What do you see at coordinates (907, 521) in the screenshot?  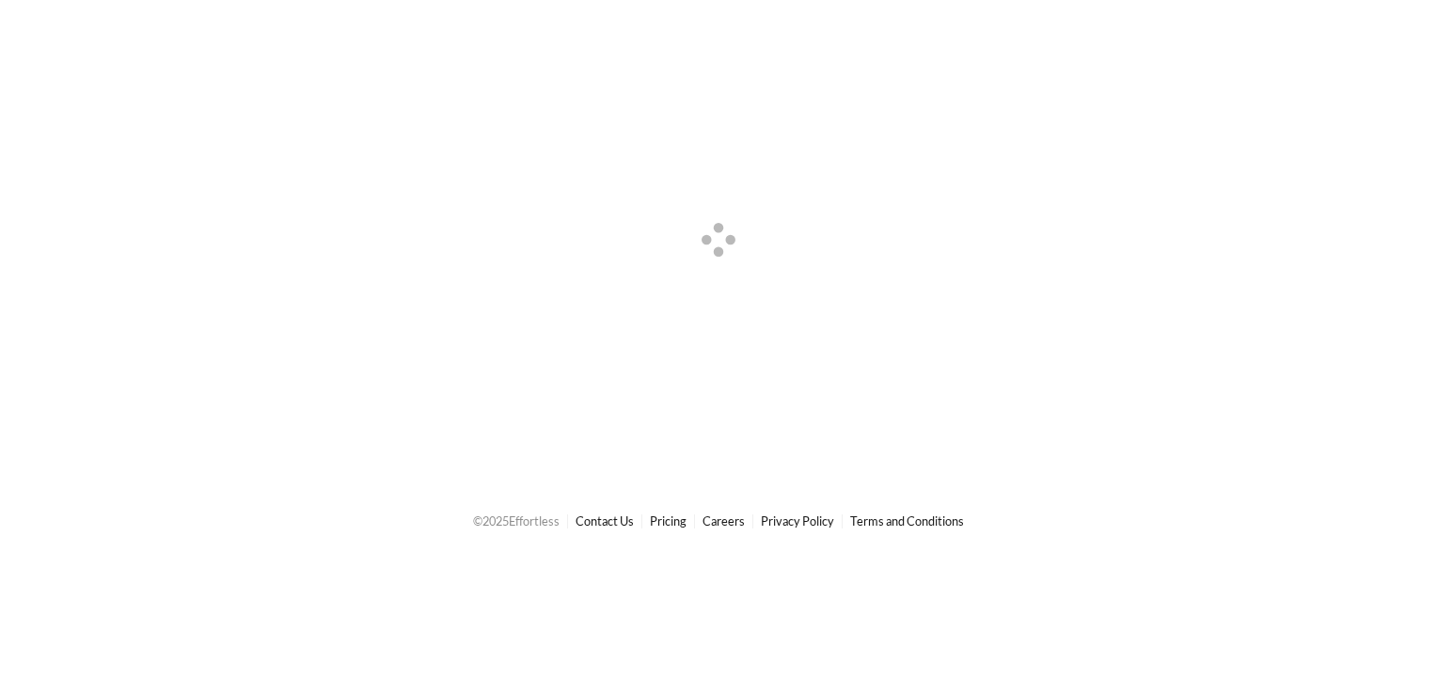 I see `a: Terms and Conditions` at bounding box center [907, 521].